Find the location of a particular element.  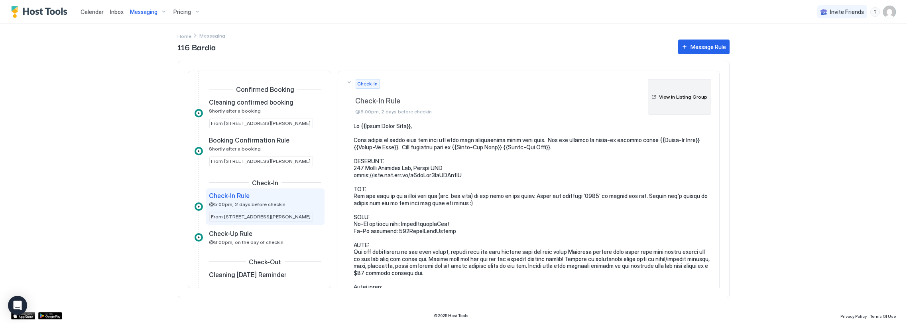

span: © 2025 Host Tools is located at coordinates (451, 315).